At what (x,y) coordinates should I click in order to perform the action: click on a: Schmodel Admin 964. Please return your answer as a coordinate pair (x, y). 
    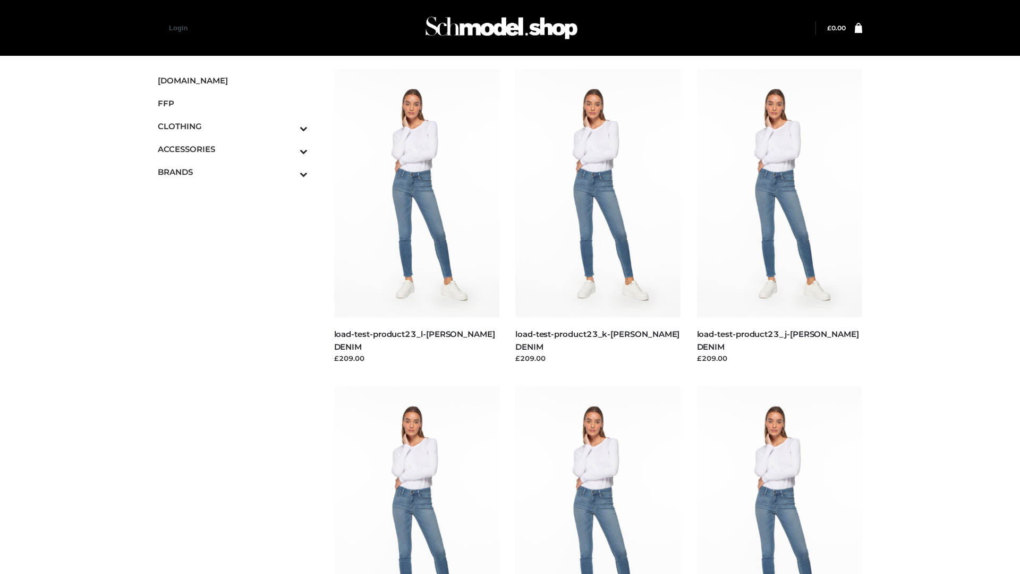
    Looking at the image, I should click on (502, 28).